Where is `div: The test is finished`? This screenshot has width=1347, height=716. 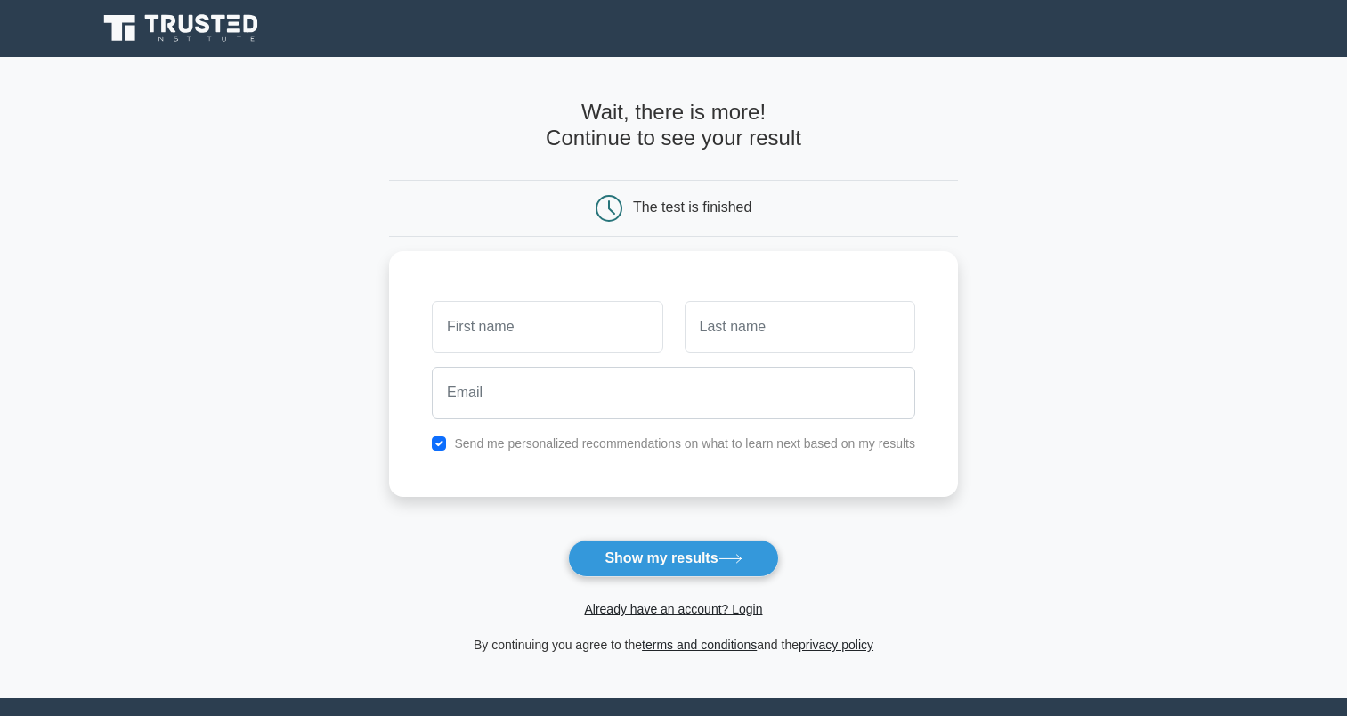
div: The test is finished is located at coordinates (692, 207).